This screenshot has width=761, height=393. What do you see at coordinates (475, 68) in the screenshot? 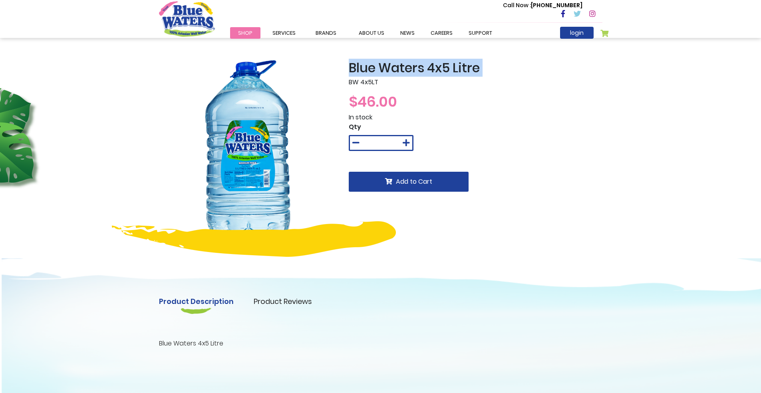
I see `h2: Blue Waters 4x5 Litre` at bounding box center [475, 68].